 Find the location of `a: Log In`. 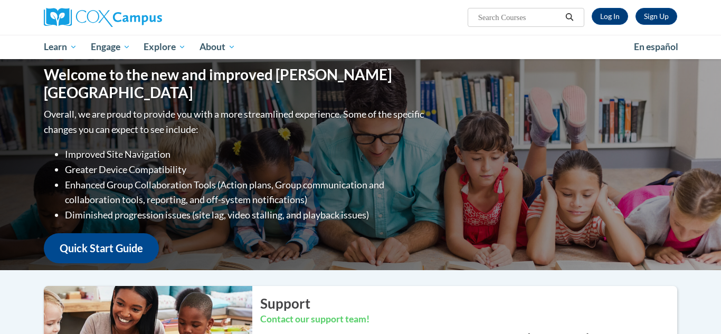

a: Log In is located at coordinates (610, 16).